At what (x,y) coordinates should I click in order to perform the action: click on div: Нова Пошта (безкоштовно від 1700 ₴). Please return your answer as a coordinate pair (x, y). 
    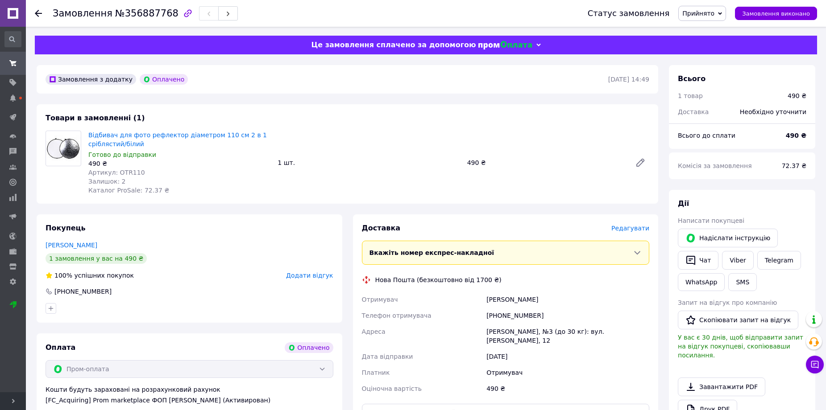
    Looking at the image, I should click on (438, 280).